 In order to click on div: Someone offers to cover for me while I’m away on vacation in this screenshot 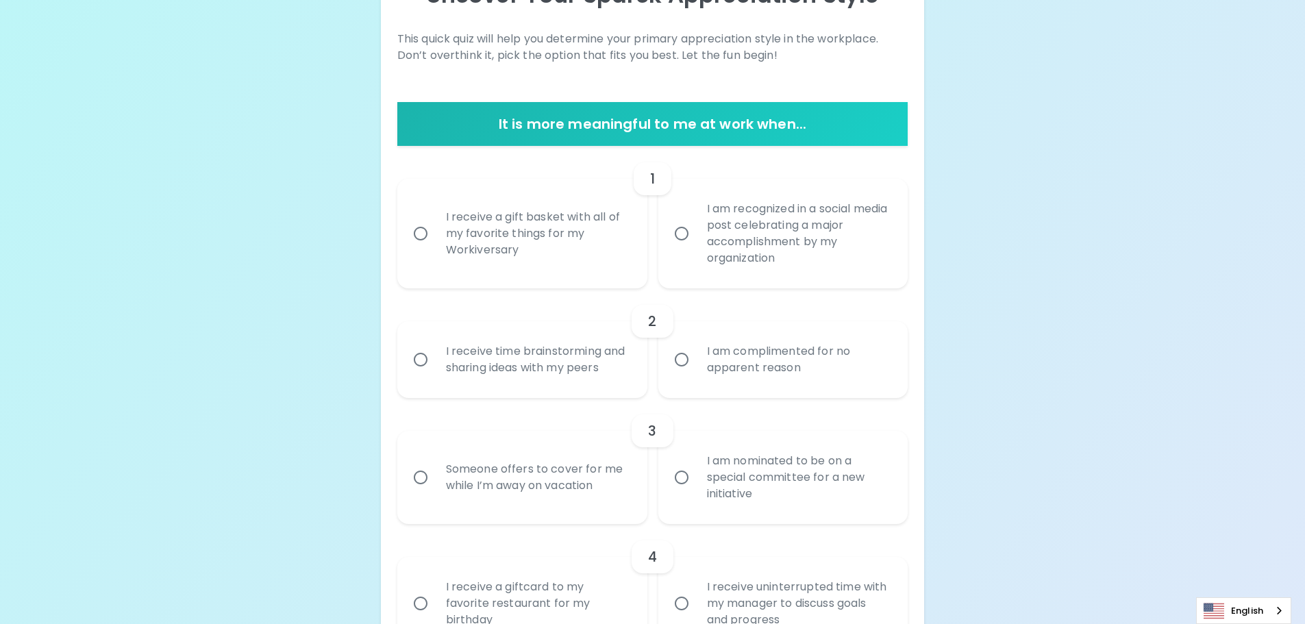, I will do `click(537, 477)`.